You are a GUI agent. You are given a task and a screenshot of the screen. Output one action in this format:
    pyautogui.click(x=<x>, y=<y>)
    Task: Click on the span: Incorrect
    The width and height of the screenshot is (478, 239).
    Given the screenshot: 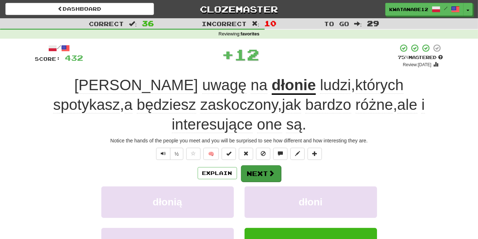 What is the action you would take?
    pyautogui.click(x=224, y=24)
    